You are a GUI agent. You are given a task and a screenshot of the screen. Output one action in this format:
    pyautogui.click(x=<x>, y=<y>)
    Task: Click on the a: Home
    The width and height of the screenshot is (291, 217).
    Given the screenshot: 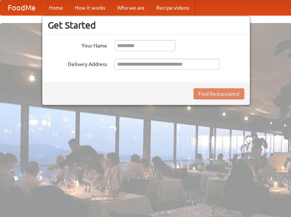 What is the action you would take?
    pyautogui.click(x=56, y=8)
    